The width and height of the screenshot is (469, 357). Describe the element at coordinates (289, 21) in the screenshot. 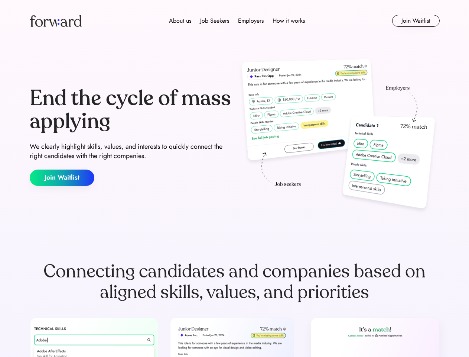

I see `div: How it works` at that location.